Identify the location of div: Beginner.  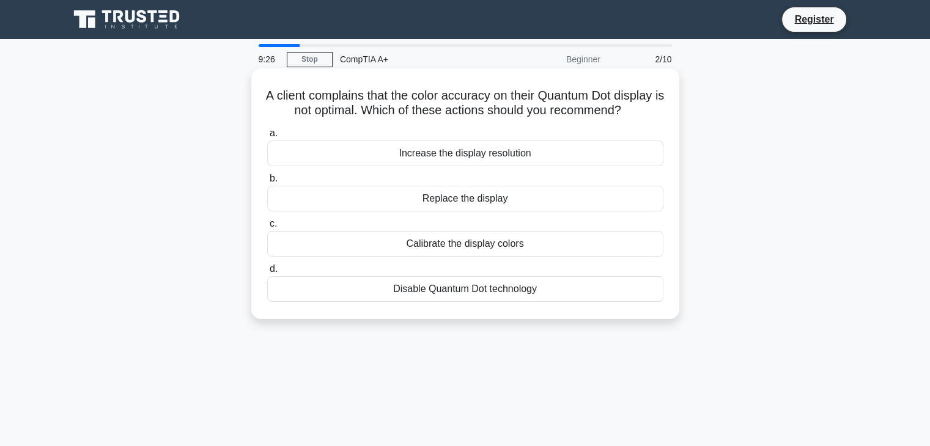
(554, 59).